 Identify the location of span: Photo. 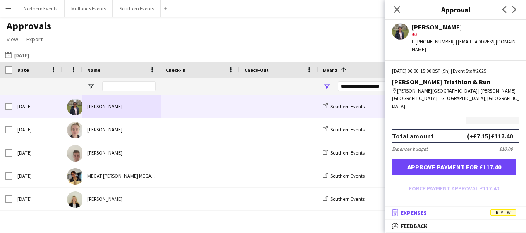
(67, 70).